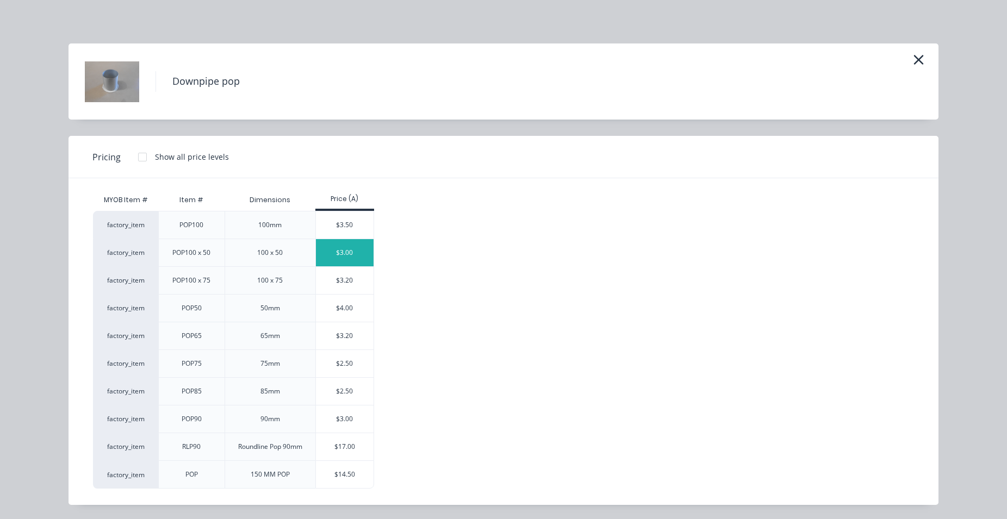 The image size is (1007, 519). What do you see at coordinates (270, 200) in the screenshot?
I see `div: Dimensions` at bounding box center [270, 200].